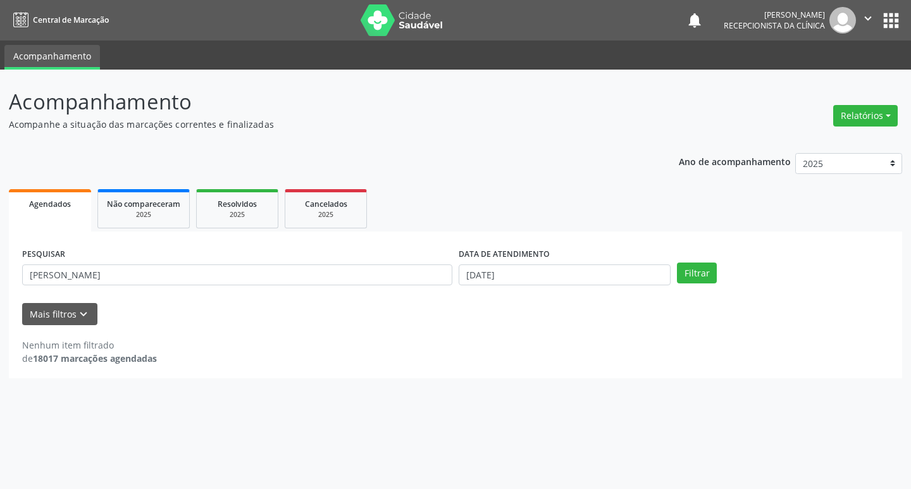  Describe the element at coordinates (321, 102) in the screenshot. I see `p: Acompanhamento` at that location.